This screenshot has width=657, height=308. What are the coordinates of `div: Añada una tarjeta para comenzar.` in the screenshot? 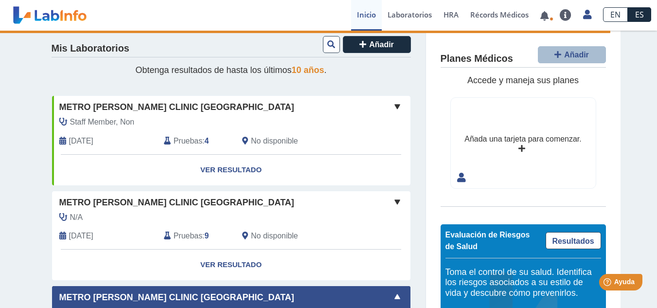 It's located at (523, 139).